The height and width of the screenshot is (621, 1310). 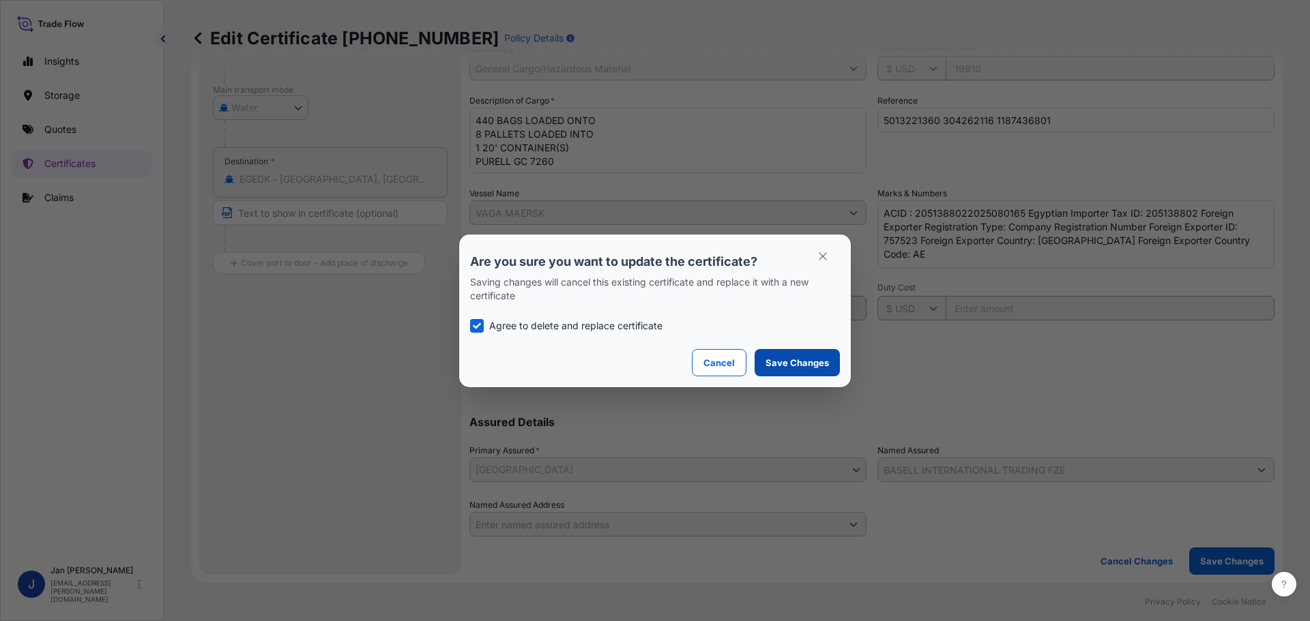 What do you see at coordinates (719, 363) in the screenshot?
I see `p: Cancel` at bounding box center [719, 363].